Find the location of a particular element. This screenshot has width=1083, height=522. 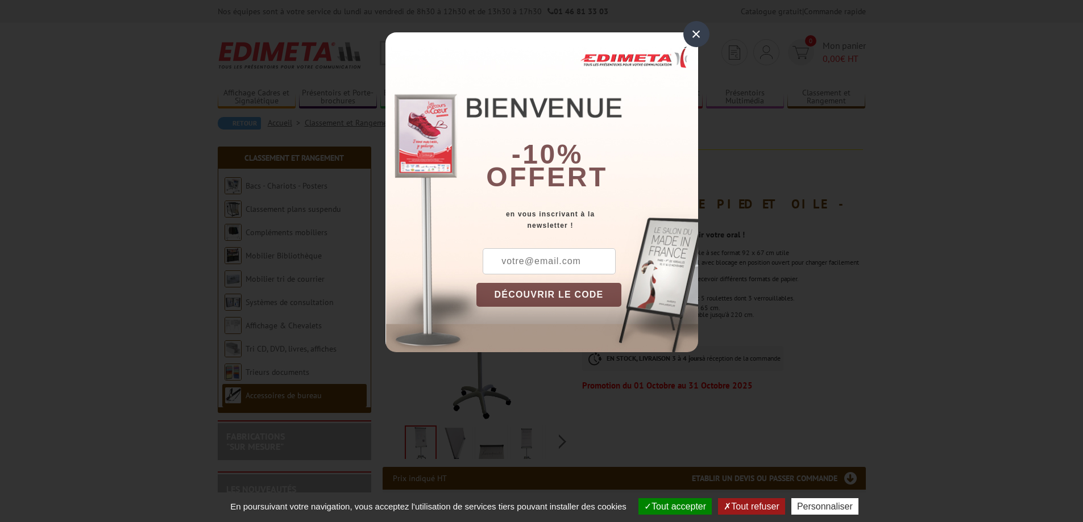

input: votre@email.com is located at coordinates (549, 262).